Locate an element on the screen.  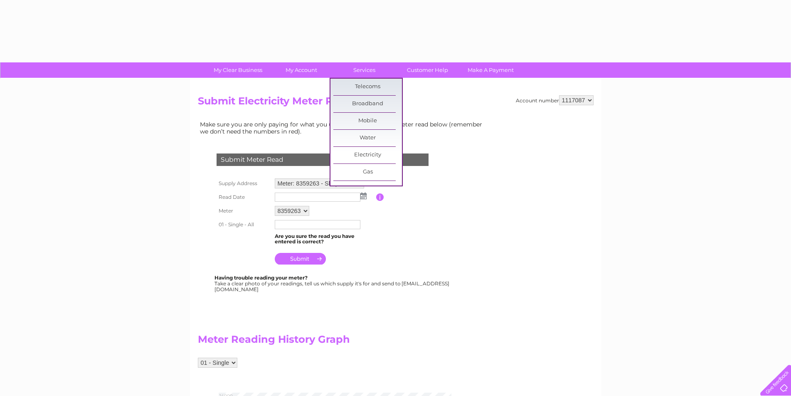
a: Gas is located at coordinates (367, 172).